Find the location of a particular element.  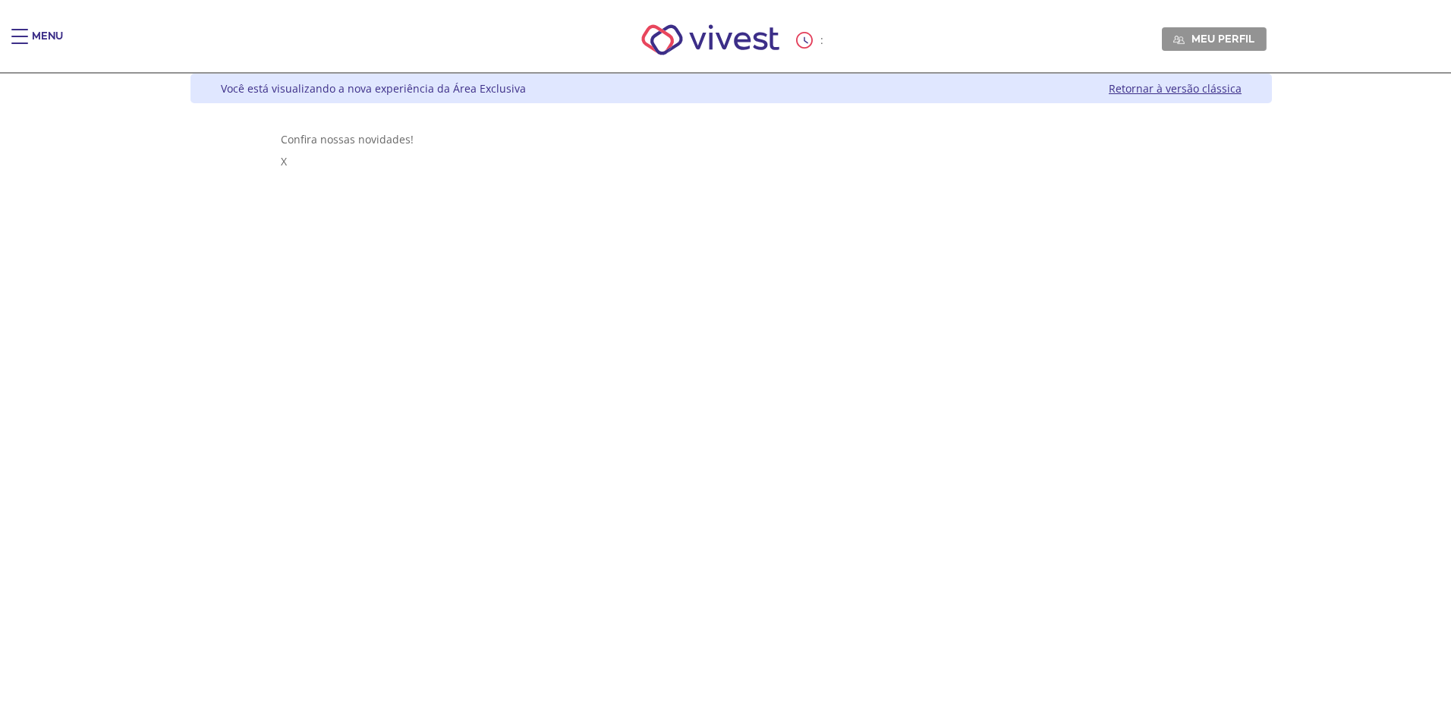

div: Menu is located at coordinates (47, 44).